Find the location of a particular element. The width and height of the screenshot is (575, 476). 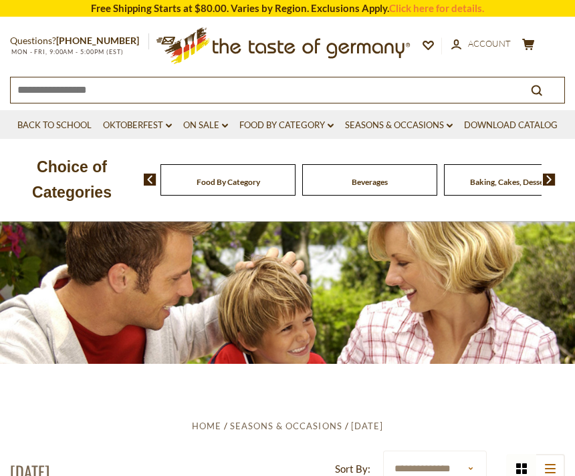

span: Account is located at coordinates (489, 43).